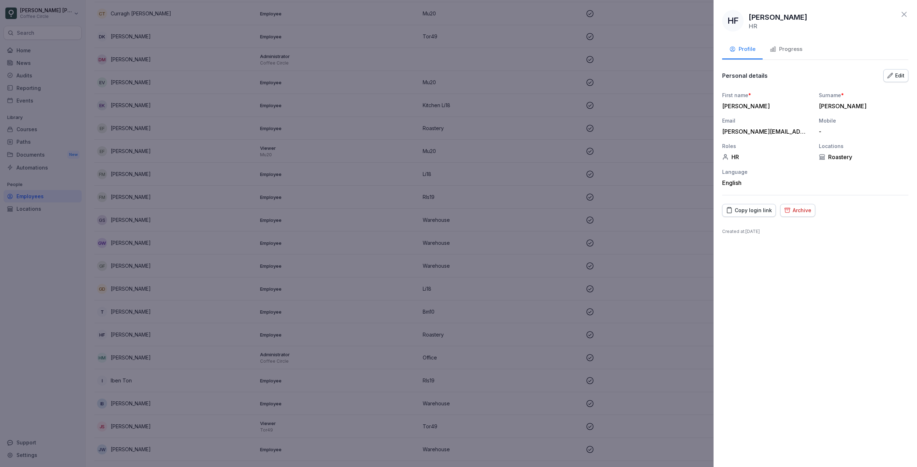  Describe the element at coordinates (745, 76) in the screenshot. I see `p: Personal details` at that location.